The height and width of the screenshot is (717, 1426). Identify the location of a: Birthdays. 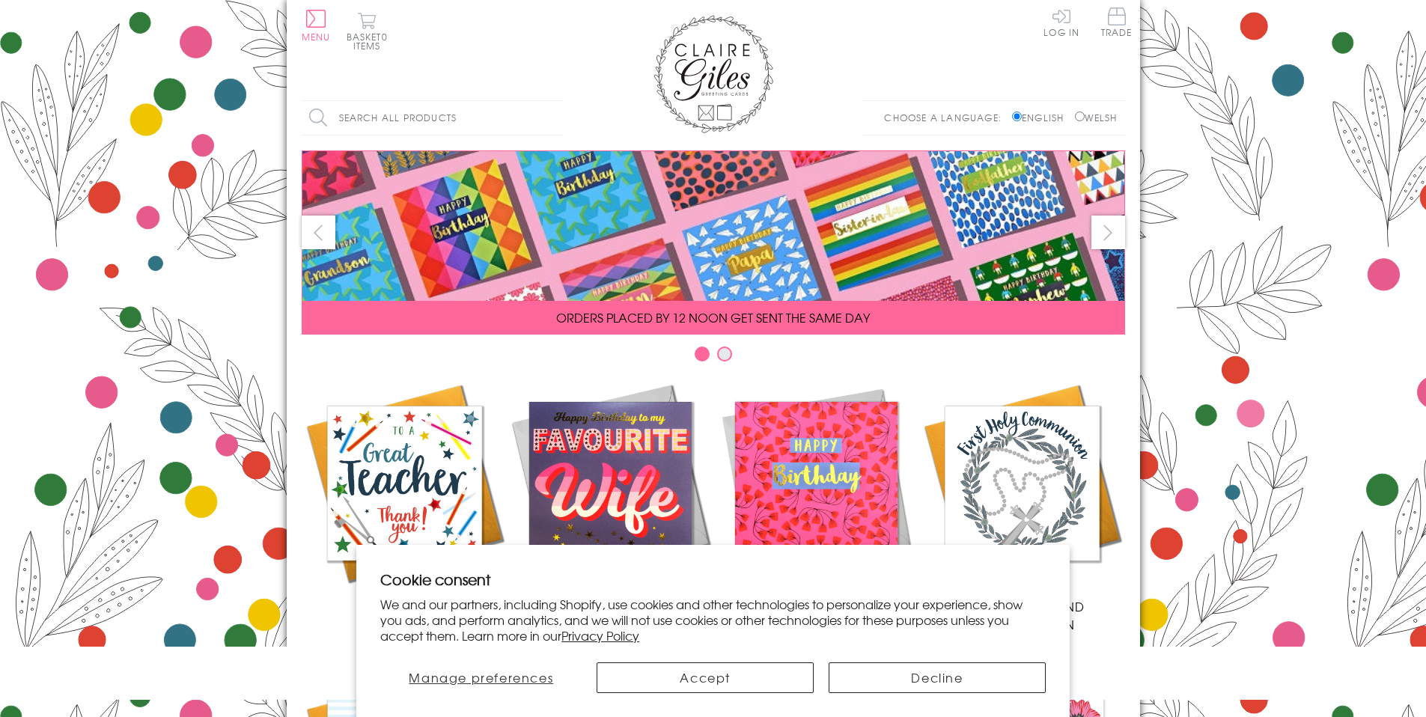
(816, 498).